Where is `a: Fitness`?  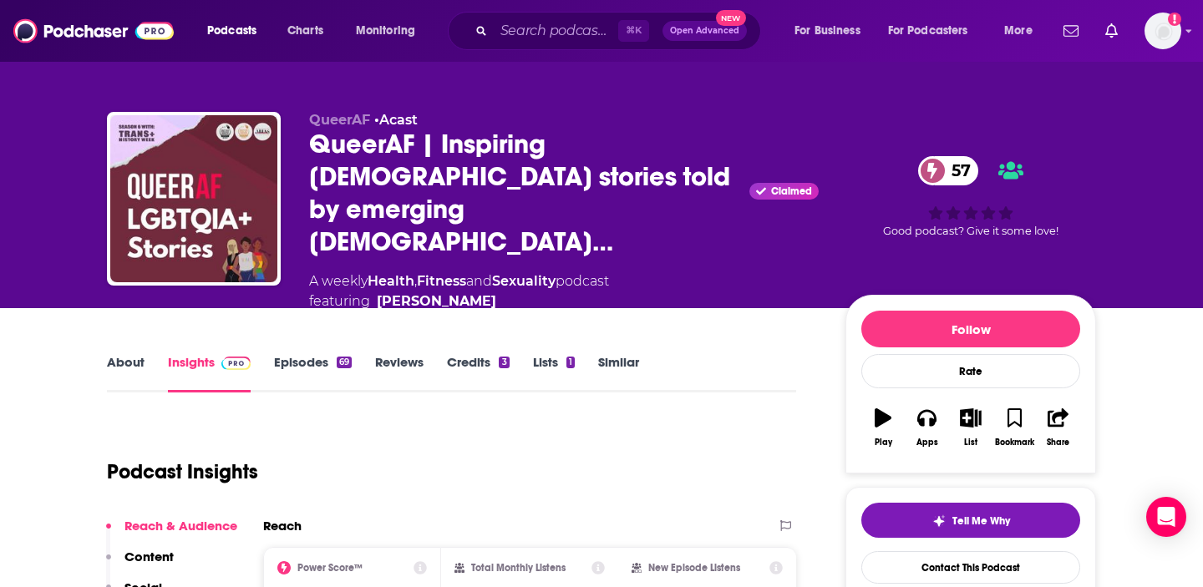 a: Fitness is located at coordinates (441, 281).